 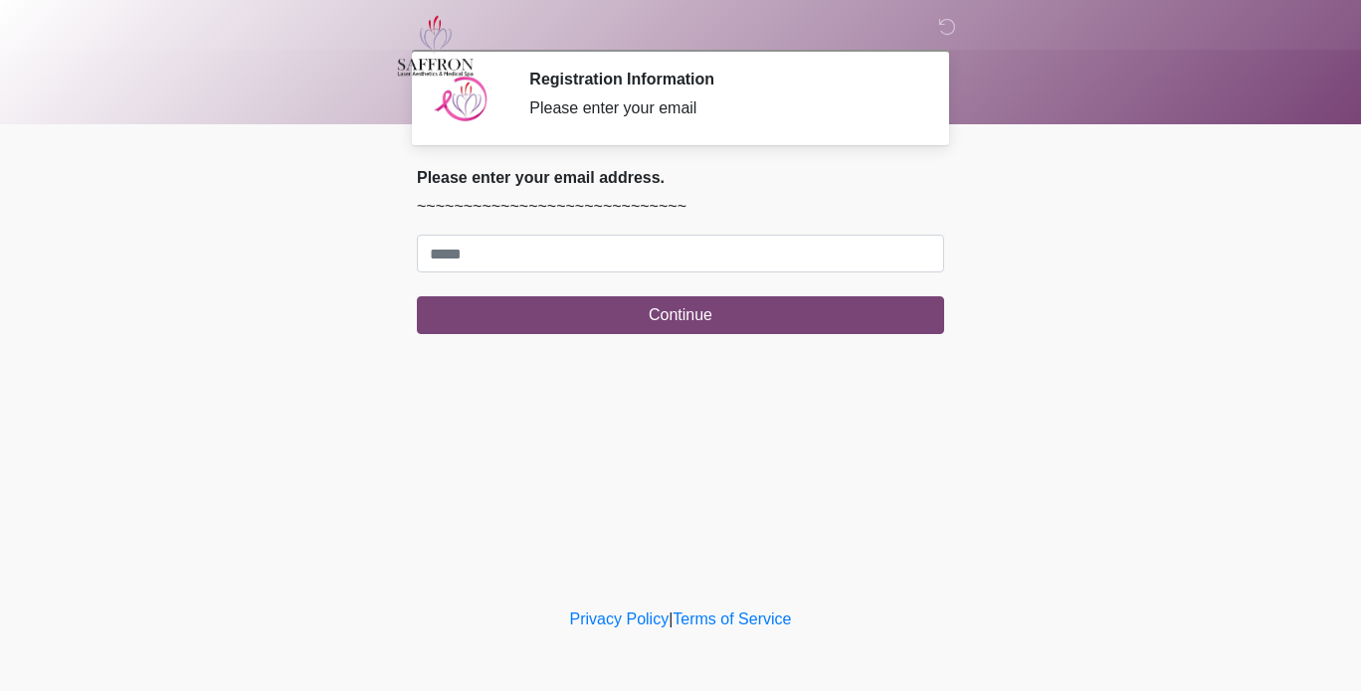 I want to click on img: Agent Avatar, so click(x=462, y=99).